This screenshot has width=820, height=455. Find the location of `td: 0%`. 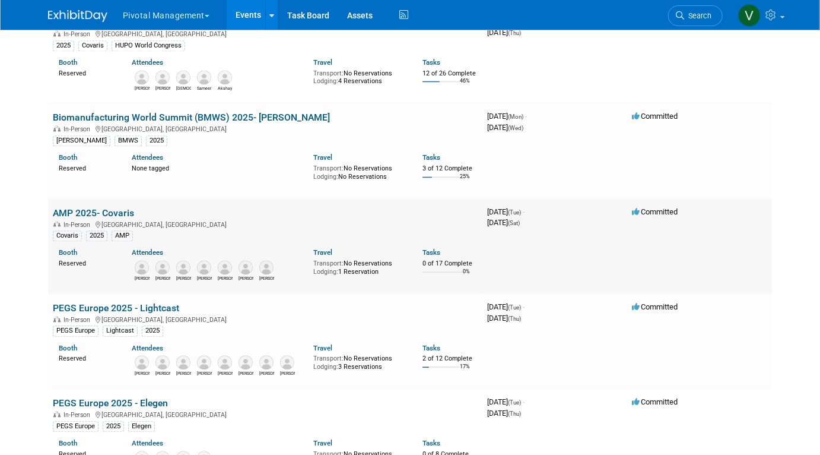

td: 0% is located at coordinates (466, 277).